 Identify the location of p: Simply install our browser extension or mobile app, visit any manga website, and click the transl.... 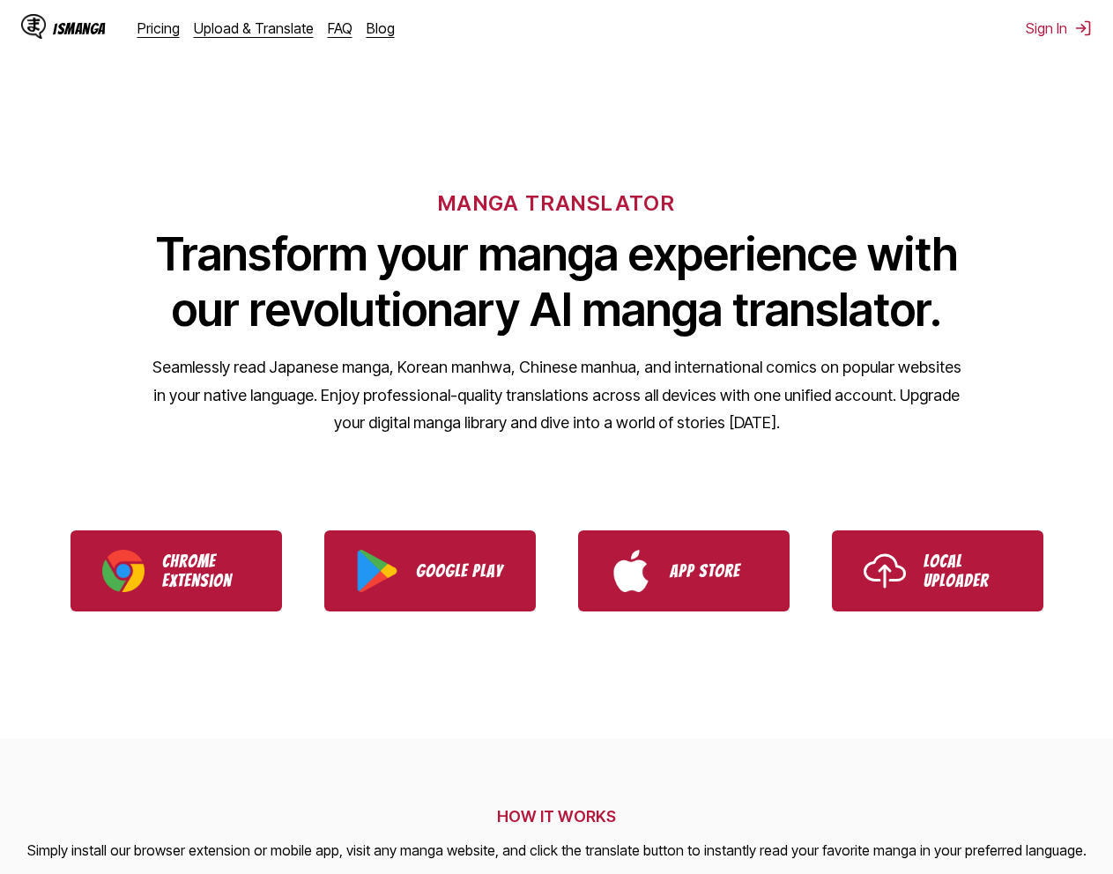
(557, 851).